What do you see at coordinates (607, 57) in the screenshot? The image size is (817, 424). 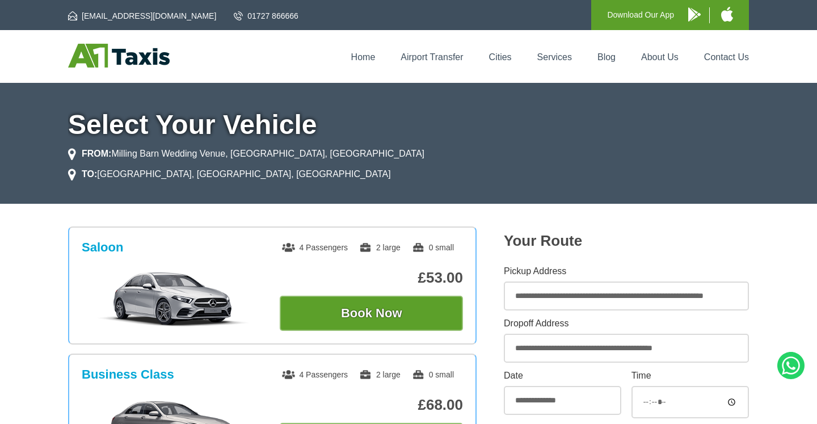 I see `a: Blog` at bounding box center [607, 57].